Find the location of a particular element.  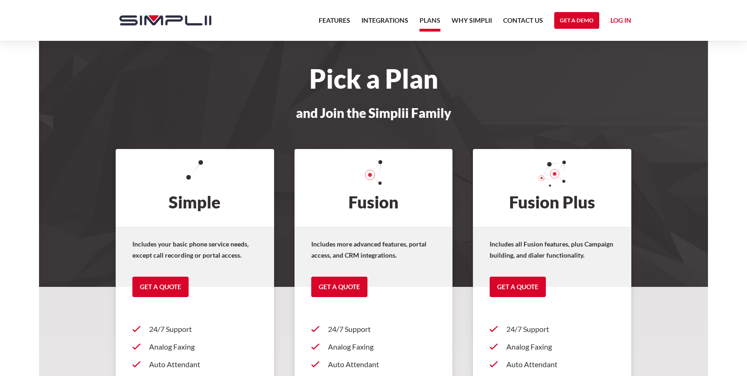

a: Contact US is located at coordinates (523, 23).